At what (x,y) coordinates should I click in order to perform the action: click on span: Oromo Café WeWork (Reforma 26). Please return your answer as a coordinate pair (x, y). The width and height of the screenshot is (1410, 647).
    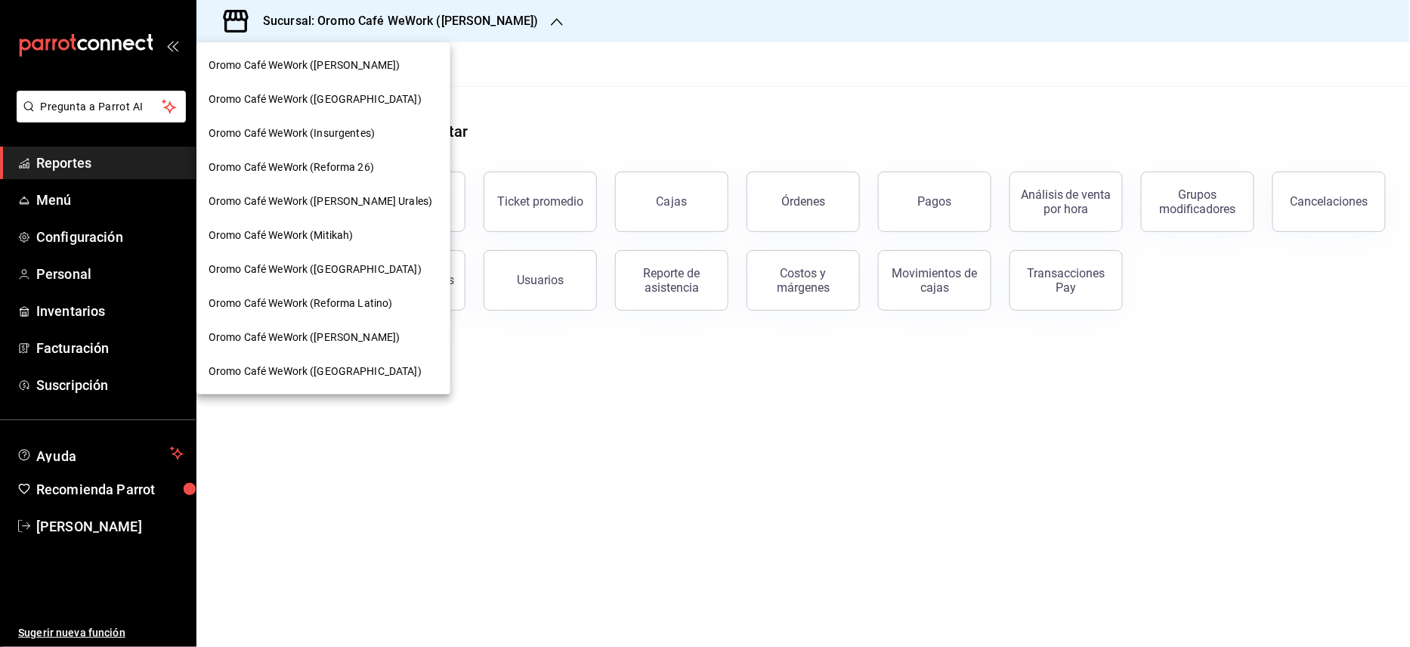
    Looking at the image, I should click on (291, 167).